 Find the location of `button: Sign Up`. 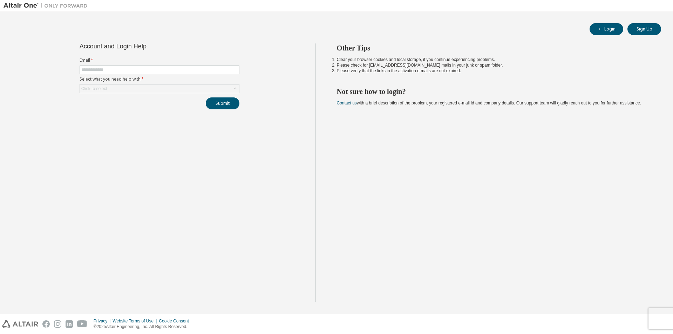

button: Sign Up is located at coordinates (644, 29).